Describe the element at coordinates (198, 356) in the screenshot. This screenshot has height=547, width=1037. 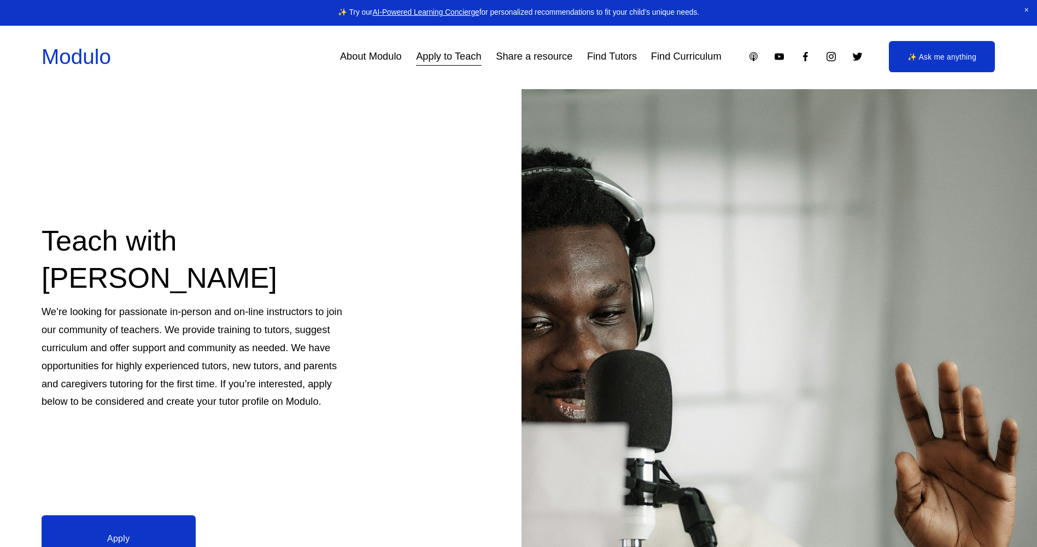
I see `p: We’re looking for passionate in-person and on-line instructors to join our community of teachers....` at that location.